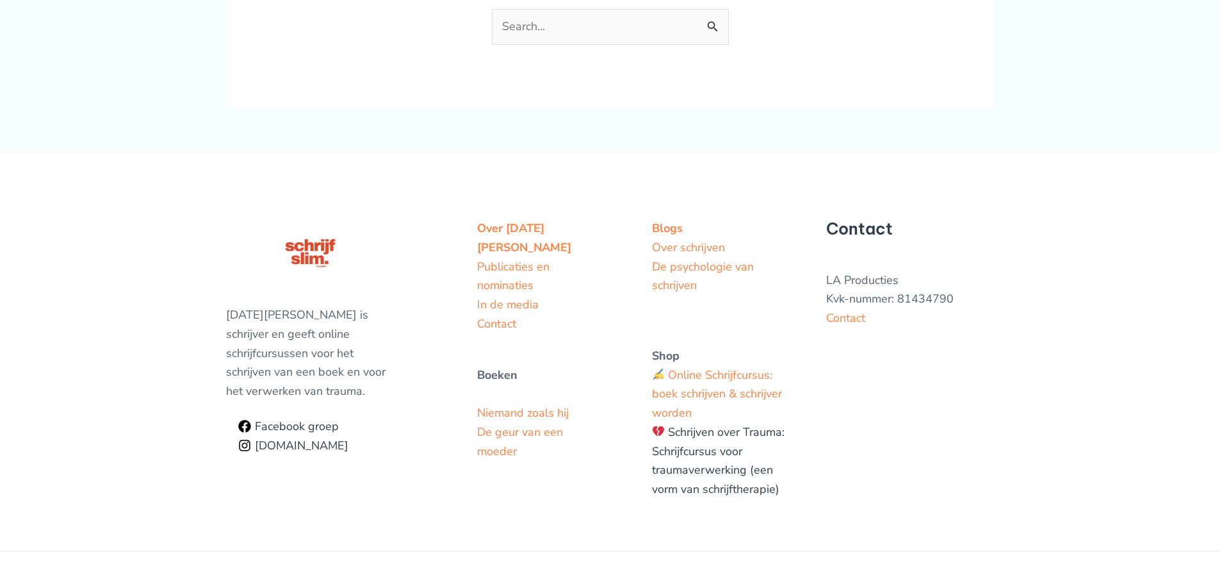  I want to click on a: Over schrijven, so click(689, 247).